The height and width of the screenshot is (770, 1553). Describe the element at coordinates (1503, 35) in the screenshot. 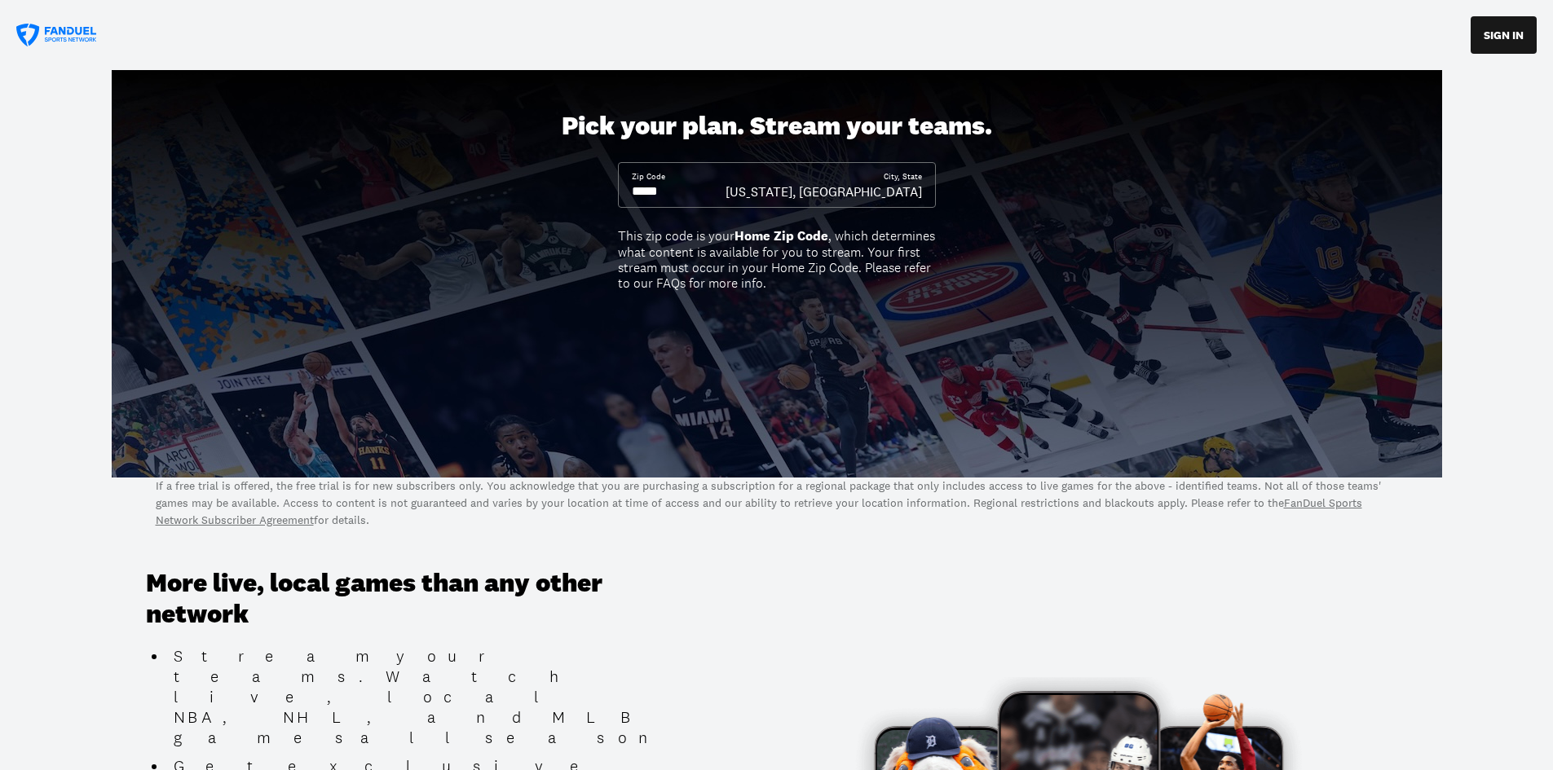

I see `a: SIGN IN` at that location.